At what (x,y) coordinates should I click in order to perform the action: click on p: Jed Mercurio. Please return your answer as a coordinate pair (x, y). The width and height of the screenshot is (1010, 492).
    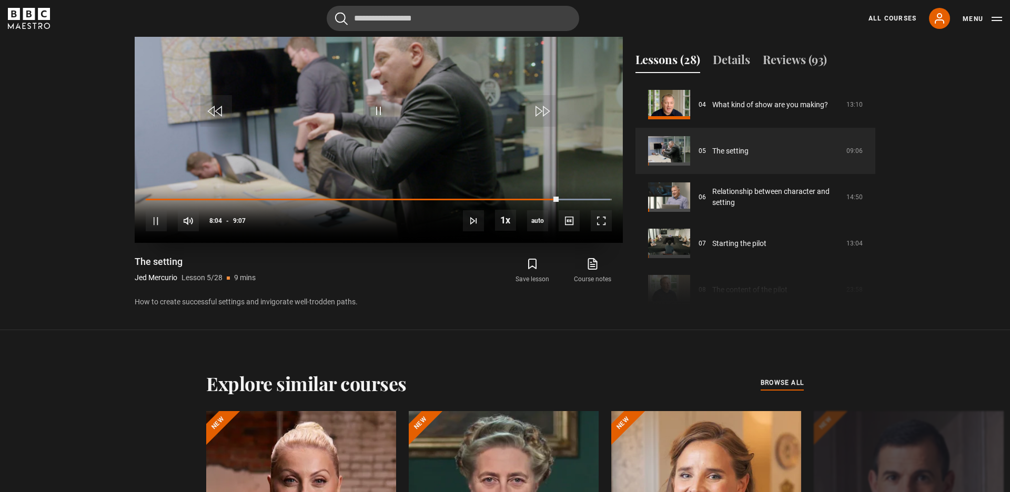
    Looking at the image, I should click on (156, 278).